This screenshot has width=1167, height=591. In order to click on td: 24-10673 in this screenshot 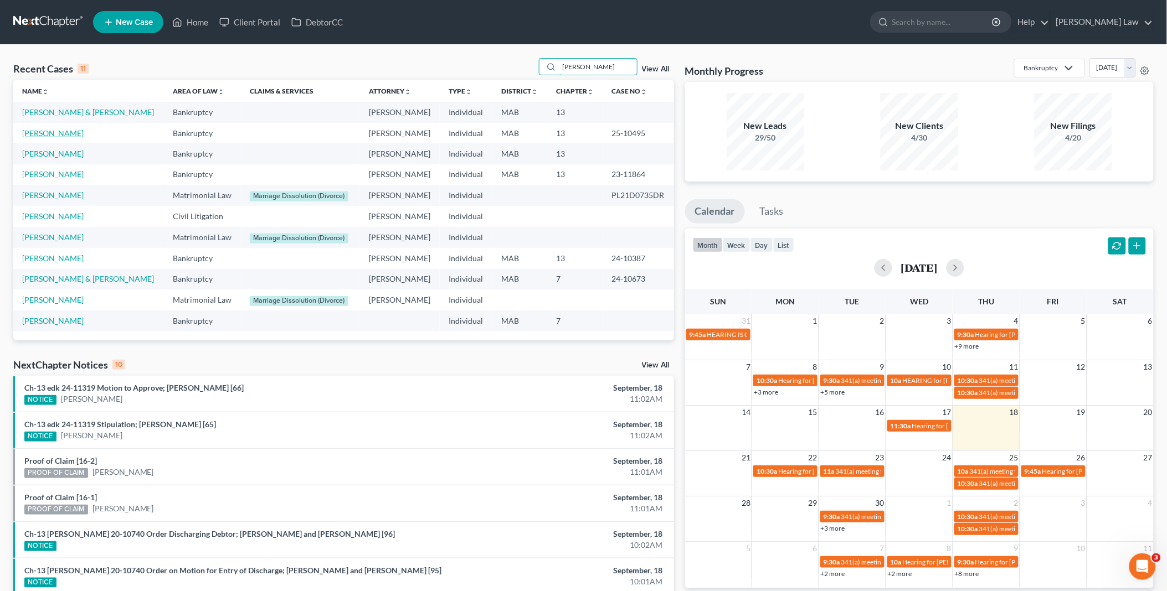, I will do `click(639, 279)`.